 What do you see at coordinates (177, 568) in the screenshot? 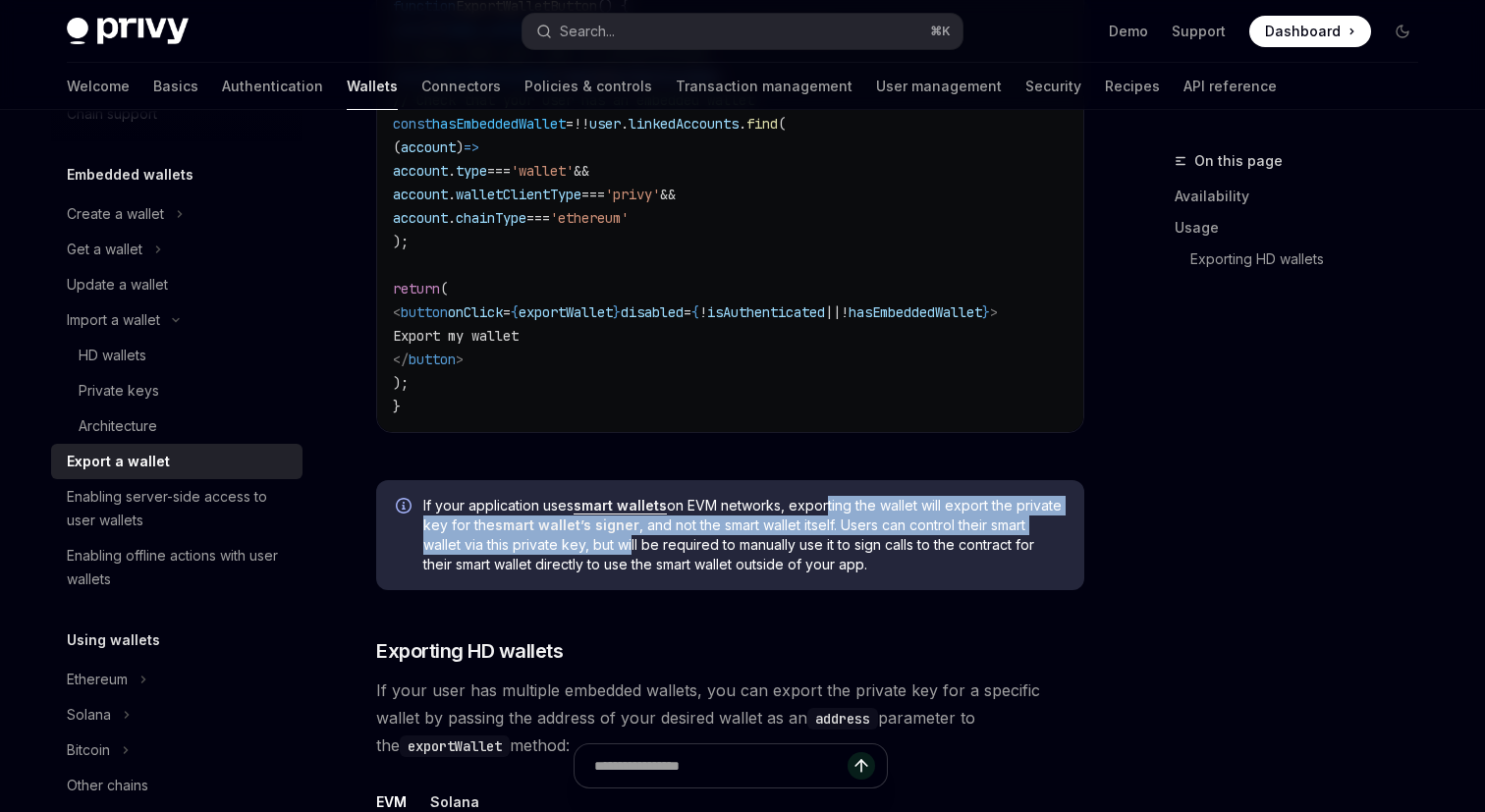
I see `a: Enabling offline actions with user wallets` at bounding box center [177, 568].